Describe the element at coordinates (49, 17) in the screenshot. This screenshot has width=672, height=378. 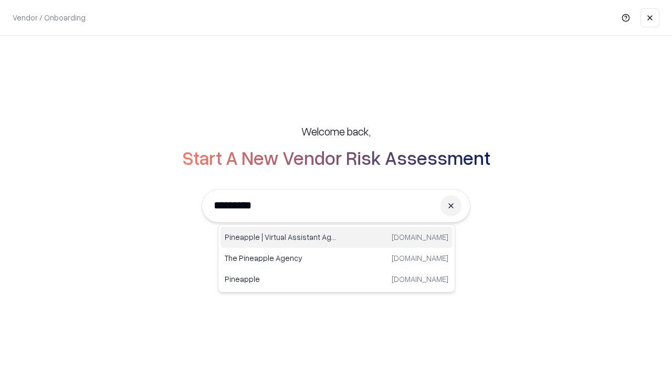
I see `p: Vendor / Onboarding` at that location.